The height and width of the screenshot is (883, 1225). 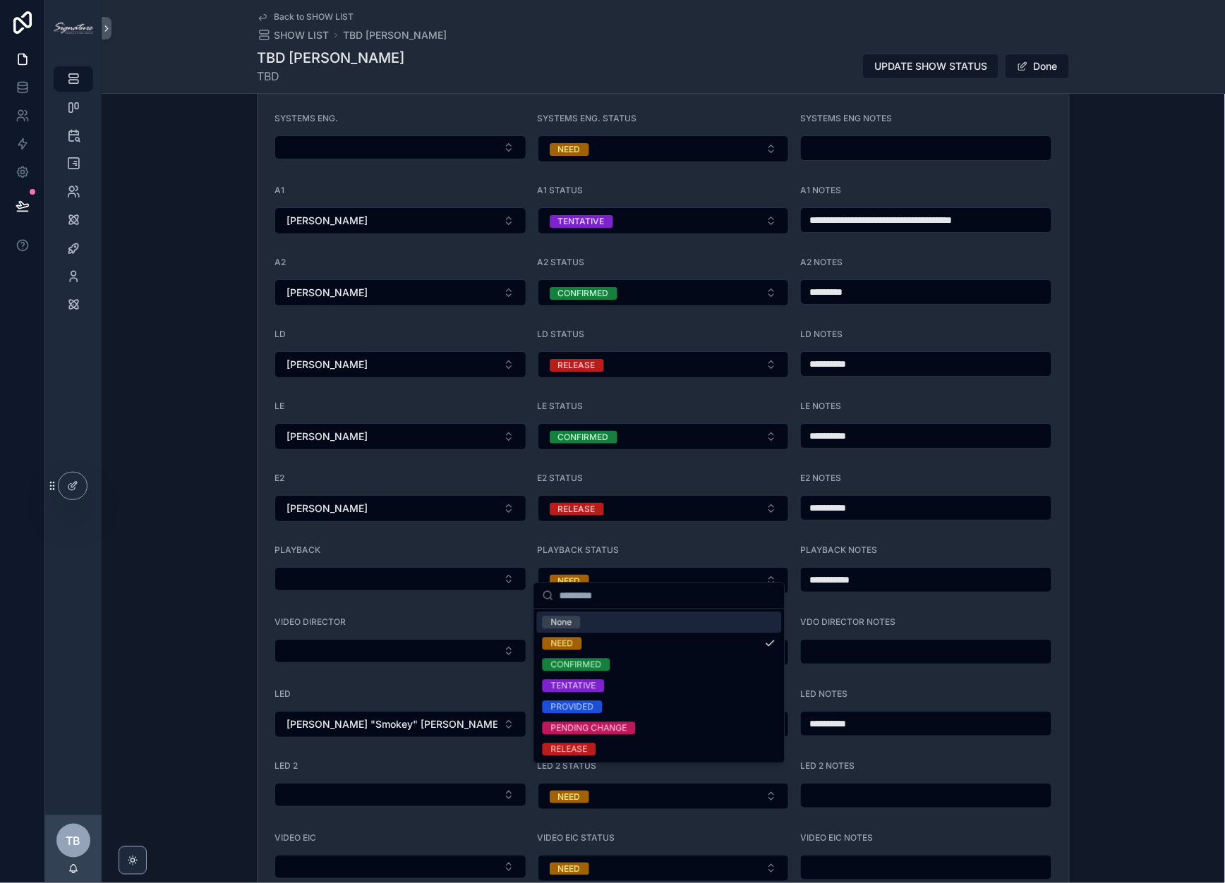 What do you see at coordinates (293, 35) in the screenshot?
I see `a: SHOW LIST` at bounding box center [293, 35].